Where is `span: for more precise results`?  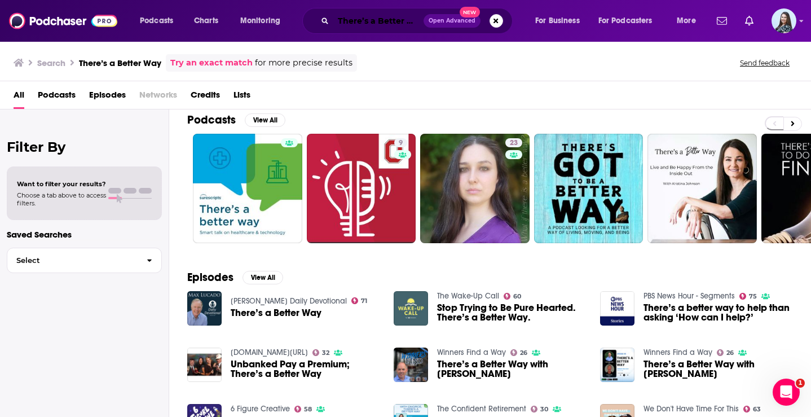 span: for more precise results is located at coordinates (304, 63).